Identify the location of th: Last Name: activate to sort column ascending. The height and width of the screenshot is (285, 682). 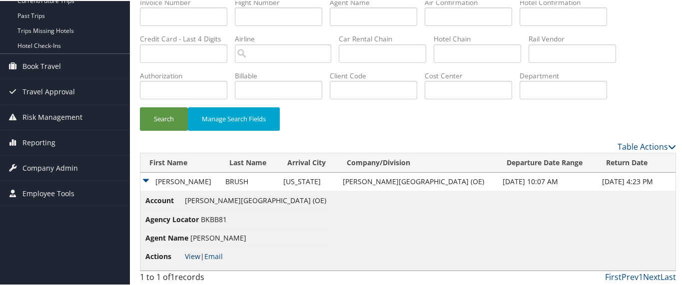
(249, 162).